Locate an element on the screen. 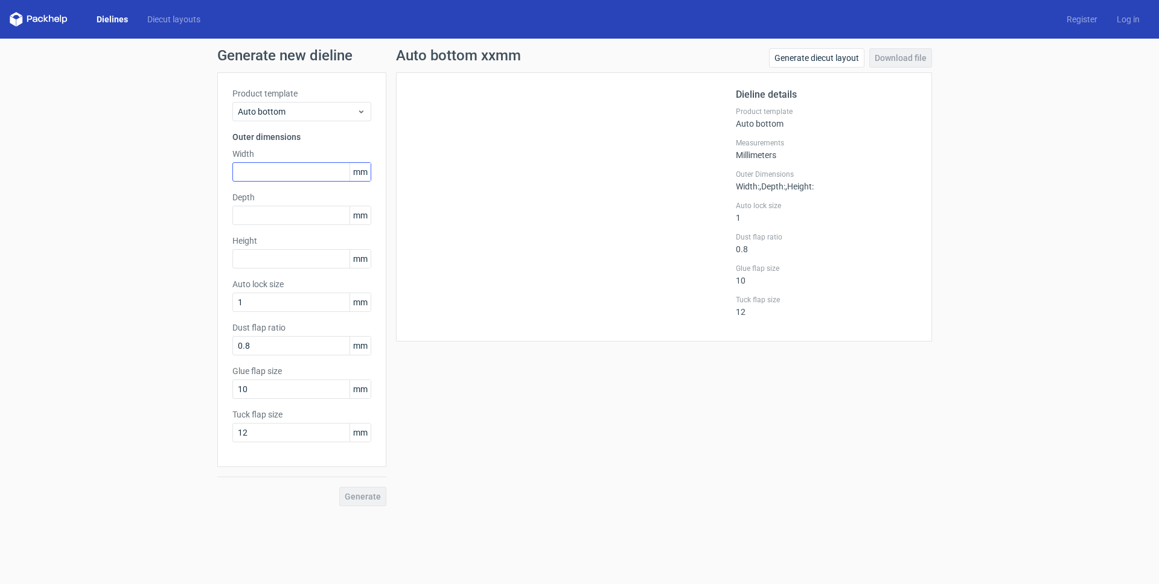 This screenshot has width=1159, height=584. a: Dielines is located at coordinates (112, 19).